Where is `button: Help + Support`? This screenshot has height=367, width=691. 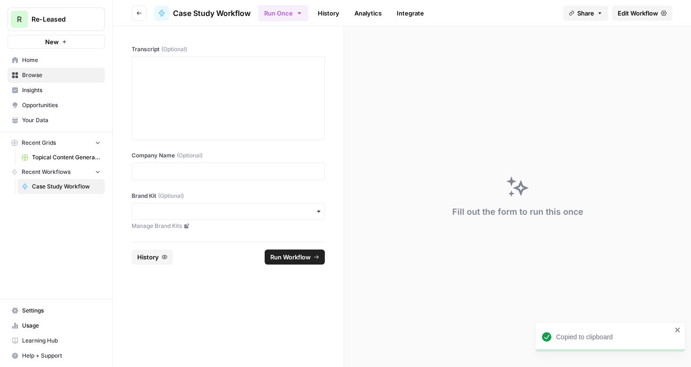 button: Help + Support is located at coordinates (56, 356).